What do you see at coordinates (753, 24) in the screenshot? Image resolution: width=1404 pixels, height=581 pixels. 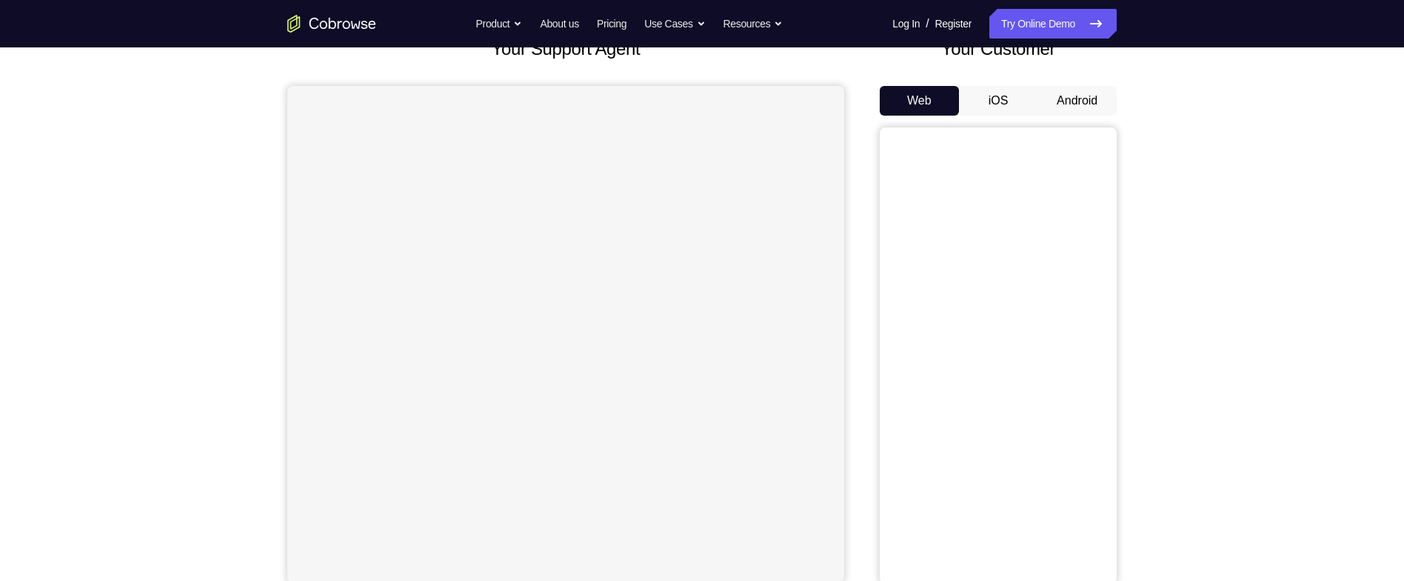 I see `button: Resources` at bounding box center [753, 24].